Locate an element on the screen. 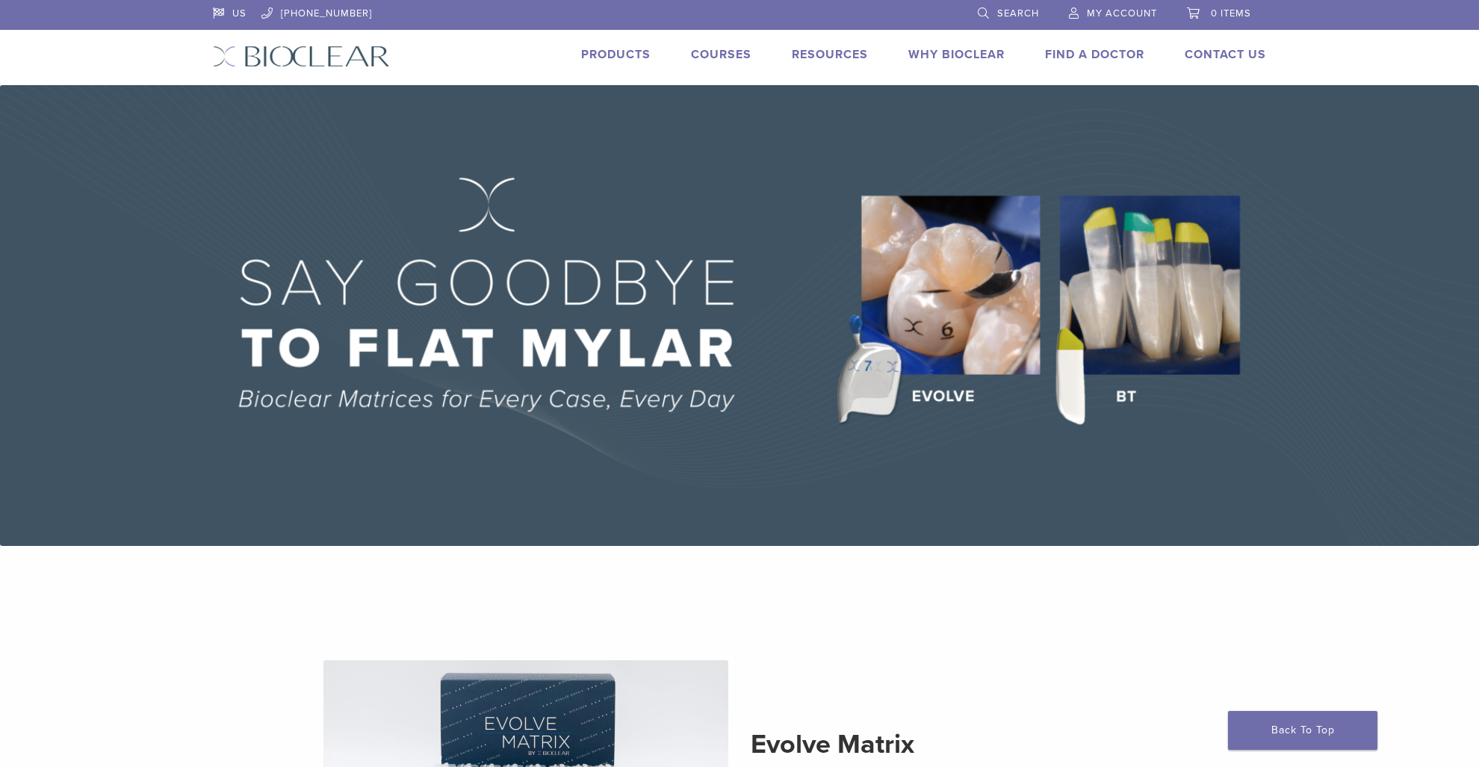  a: Why Bioclear is located at coordinates (956, 55).